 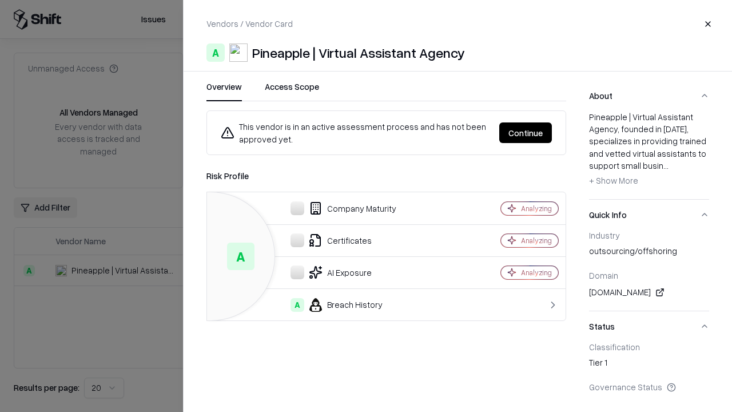 What do you see at coordinates (649, 253) in the screenshot?
I see `div: outsourcing/offshoring` at bounding box center [649, 253].